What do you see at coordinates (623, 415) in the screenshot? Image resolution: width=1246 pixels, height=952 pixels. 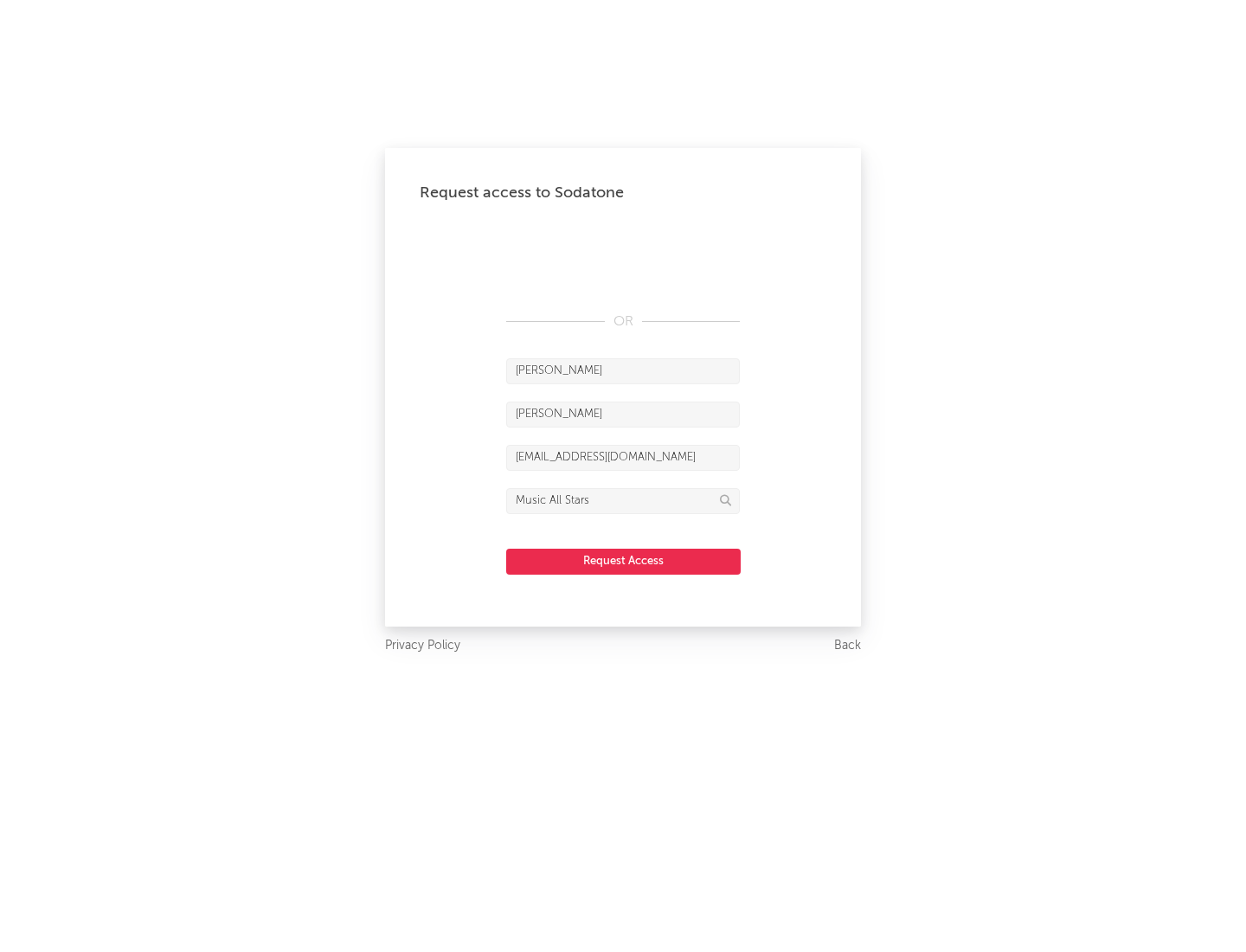 I see `input: Last Name` at bounding box center [623, 415].